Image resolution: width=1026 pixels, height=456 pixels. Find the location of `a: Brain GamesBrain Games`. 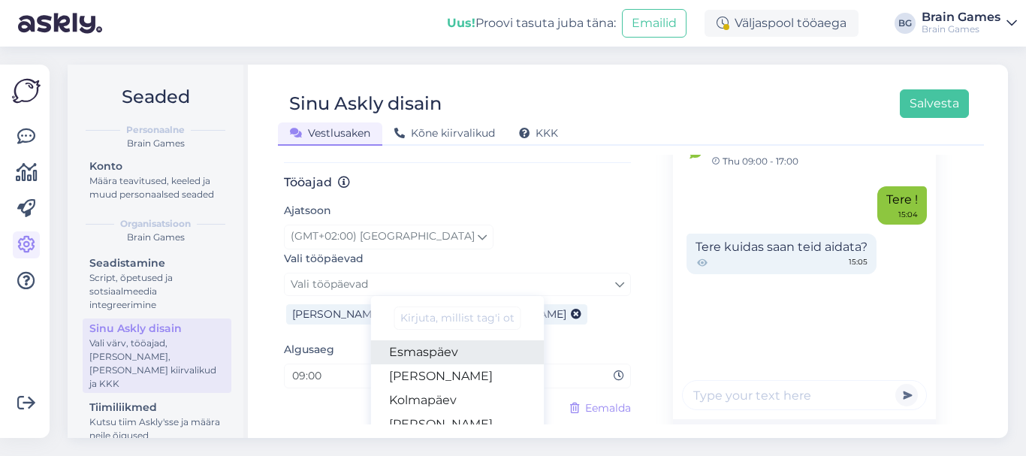

a: Brain GamesBrain Games is located at coordinates (969, 23).